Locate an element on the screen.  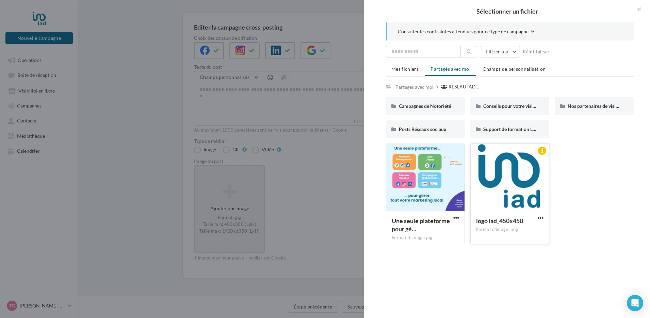
span: Support de formation Localads is located at coordinates (516, 129).